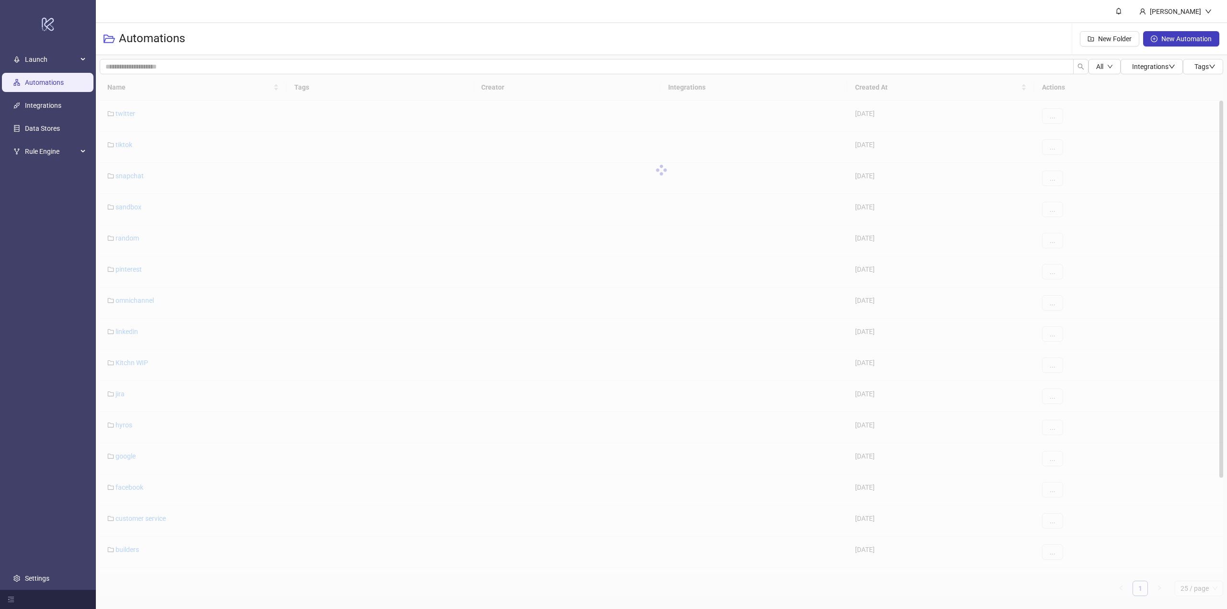 The image size is (1227, 609). What do you see at coordinates (1081, 67) in the screenshot?
I see `span: search` at bounding box center [1081, 67].